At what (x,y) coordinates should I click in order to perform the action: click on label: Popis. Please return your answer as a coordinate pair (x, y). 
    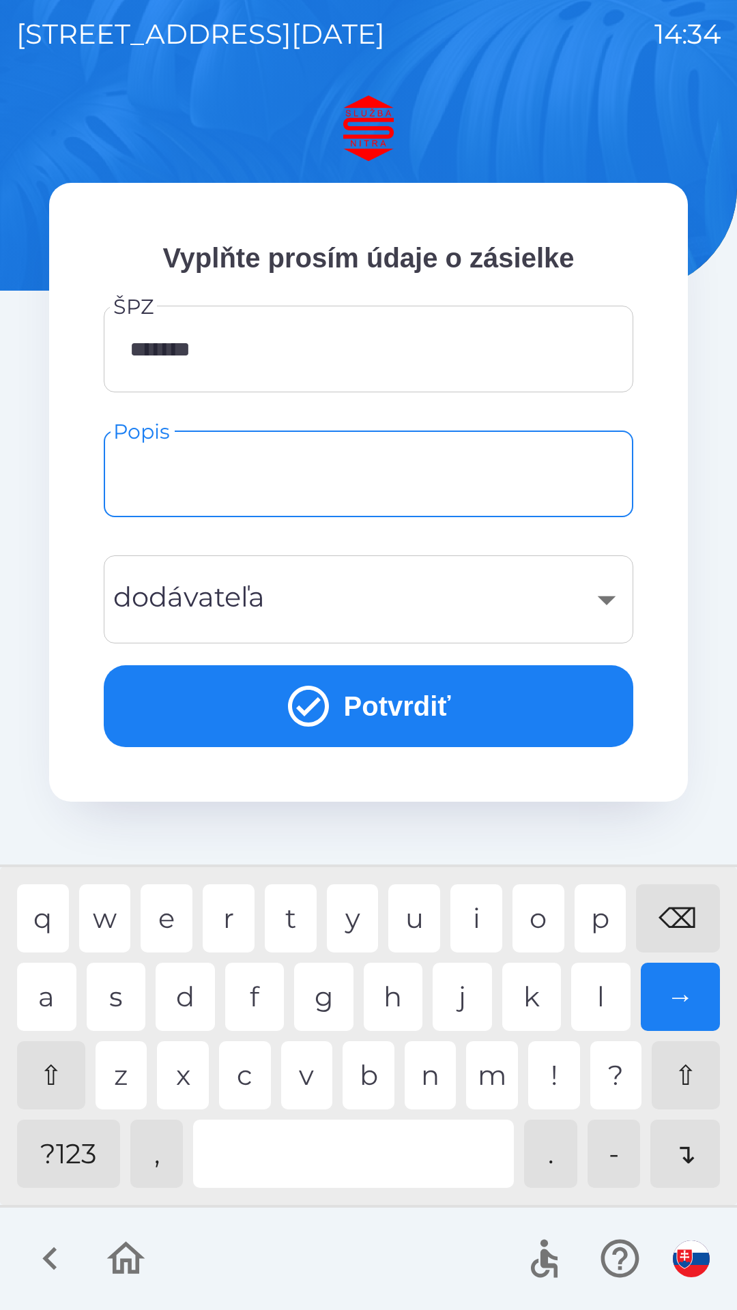
    Looking at the image, I should click on (141, 431).